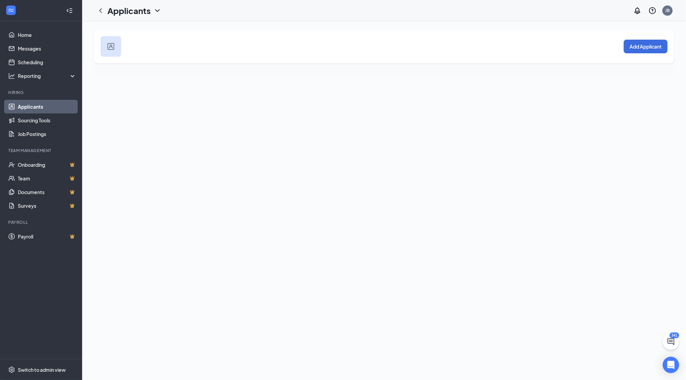  What do you see at coordinates (12, 76) in the screenshot?
I see `svg: Analysis` at bounding box center [12, 76].